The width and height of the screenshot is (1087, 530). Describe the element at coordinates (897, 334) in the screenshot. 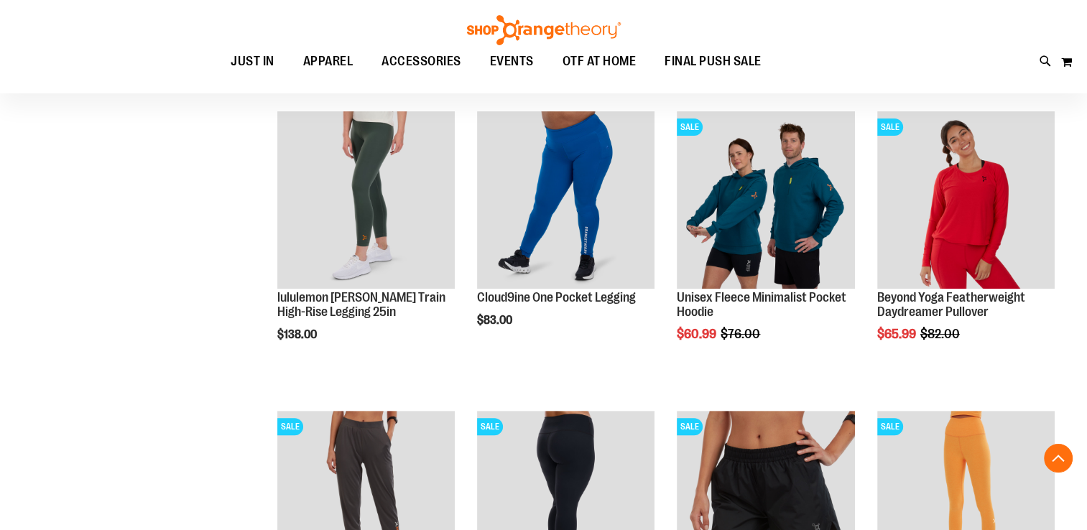

I see `span: $65.99` at that location.